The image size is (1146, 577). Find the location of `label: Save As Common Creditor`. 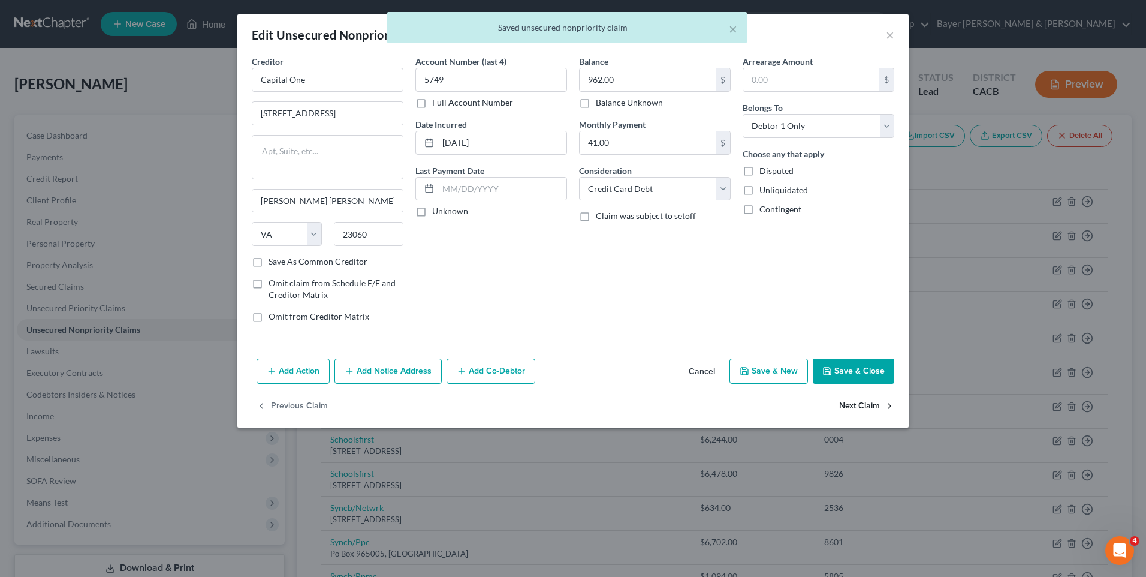

label: Save As Common Creditor is located at coordinates (318, 261).